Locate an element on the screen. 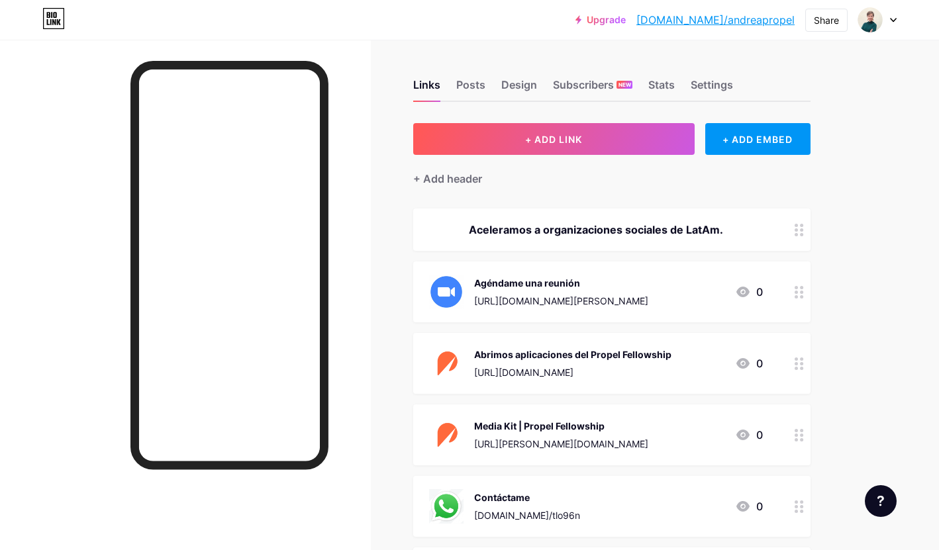  div: Settings is located at coordinates (712, 89).